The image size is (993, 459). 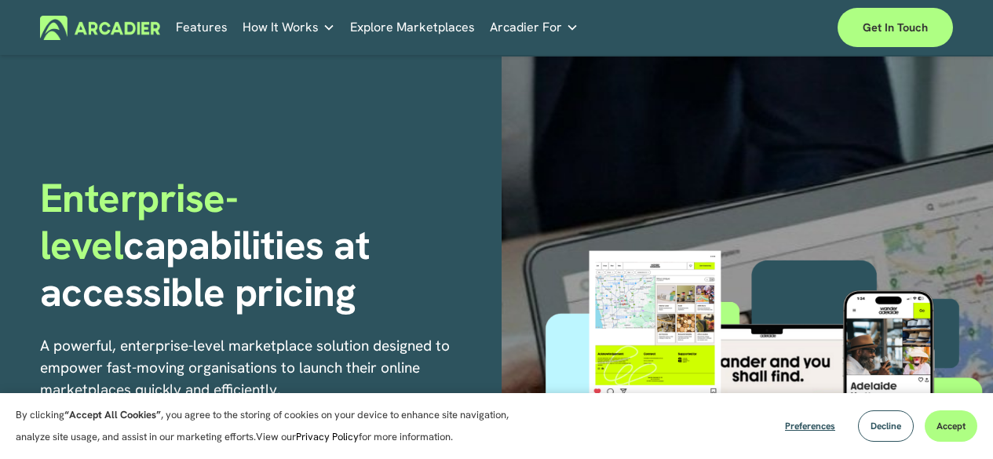 What do you see at coordinates (271, 426) in the screenshot?
I see `p: By clicking , you agree to the storing of cookies on your device to enhance site navigation, anal...` at bounding box center [271, 426].